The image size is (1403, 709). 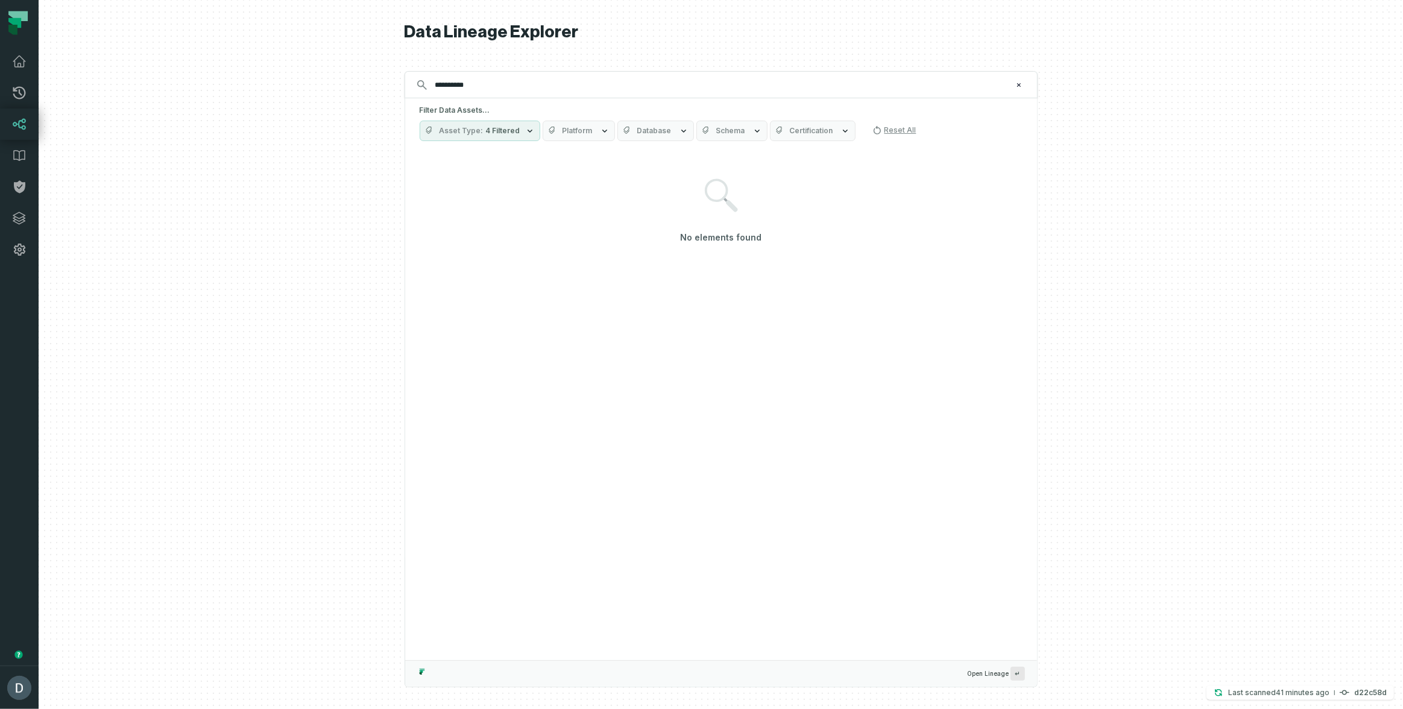 I want to click on relative-time: Aug 27, 2025, 11:23 AM GMT+3, so click(x=1302, y=692).